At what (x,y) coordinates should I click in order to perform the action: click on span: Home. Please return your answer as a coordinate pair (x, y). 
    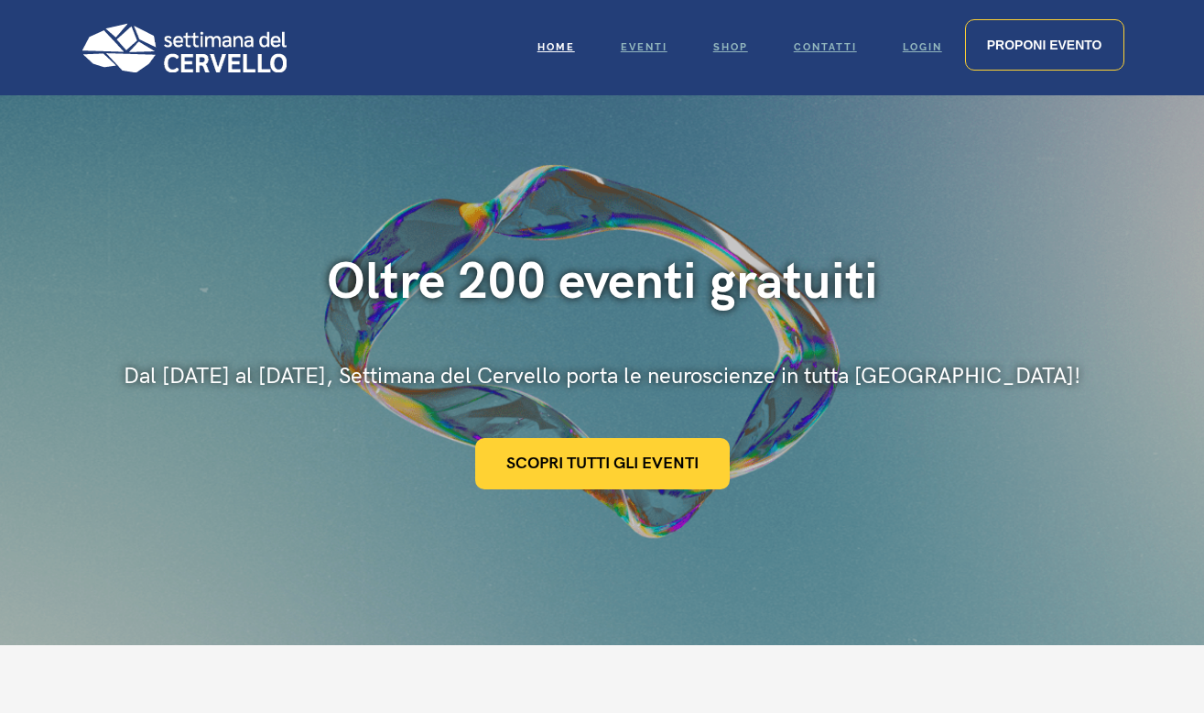
    Looking at the image, I should click on (556, 47).